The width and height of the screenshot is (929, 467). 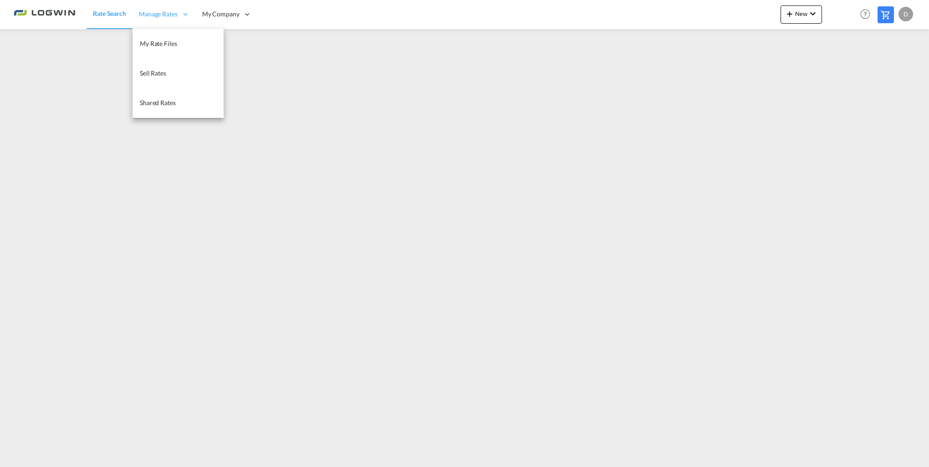 What do you see at coordinates (153, 73) in the screenshot?
I see `span: Sell Rates` at bounding box center [153, 73].